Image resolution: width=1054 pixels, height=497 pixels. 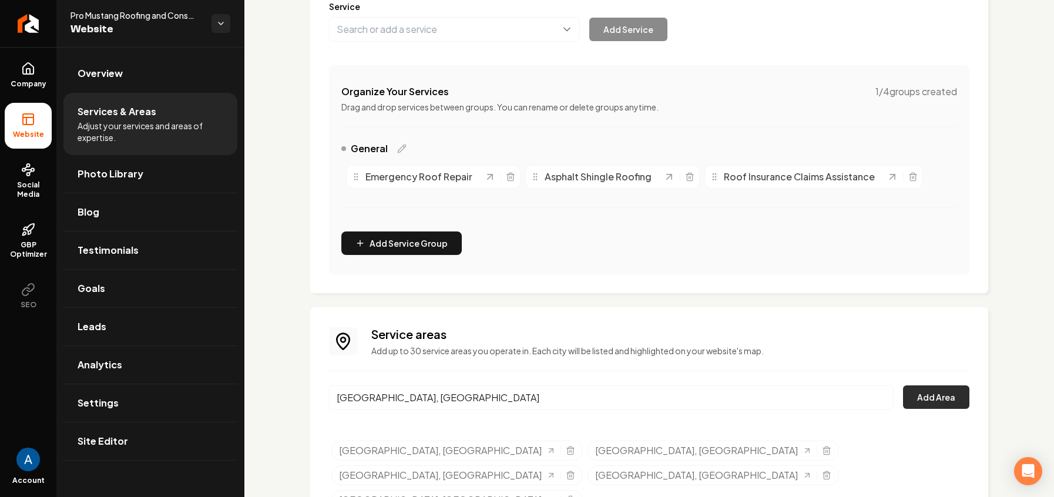 I want to click on span: Company, so click(x=28, y=84).